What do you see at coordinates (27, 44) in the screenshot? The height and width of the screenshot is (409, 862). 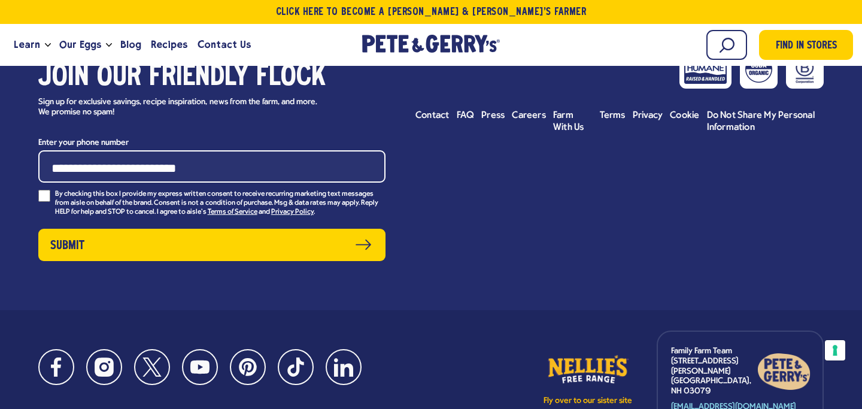 I see `span: Learn` at bounding box center [27, 44].